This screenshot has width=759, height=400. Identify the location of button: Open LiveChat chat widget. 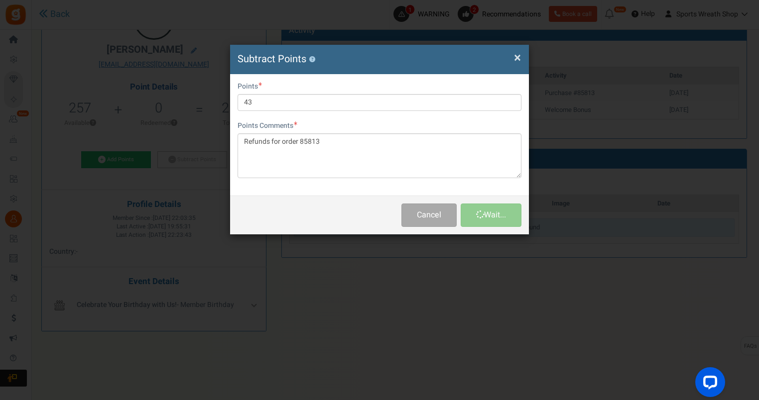
(23, 19).